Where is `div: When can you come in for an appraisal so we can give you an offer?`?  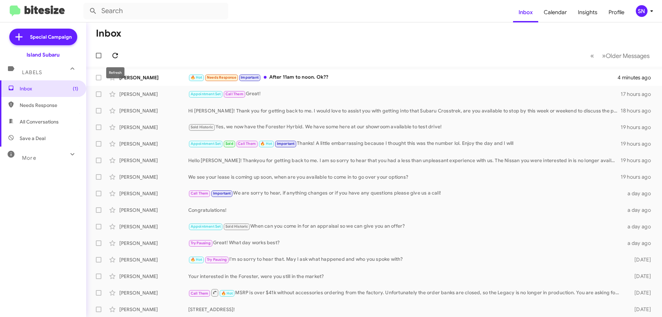
div: When can you come in for an appraisal so we can give you an offer? is located at coordinates (406, 226).